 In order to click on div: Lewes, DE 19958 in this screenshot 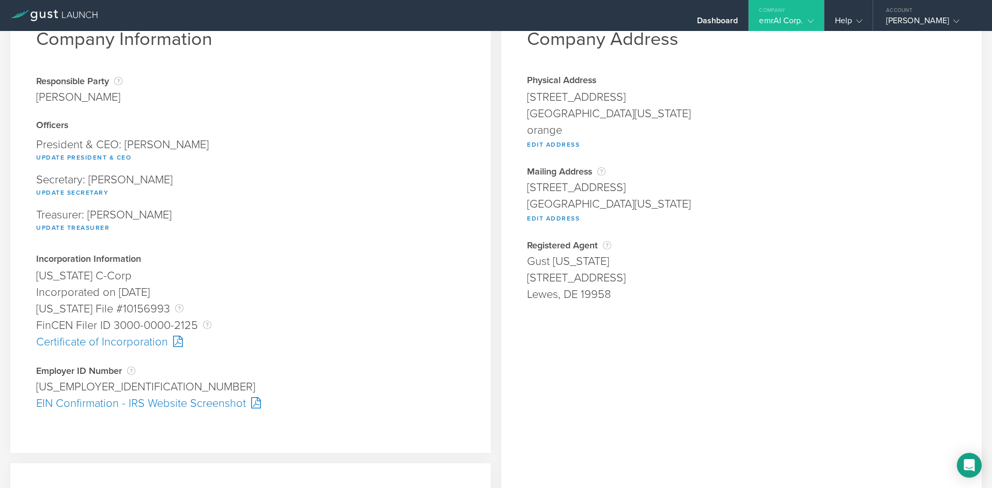, I will do `click(741, 294)`.